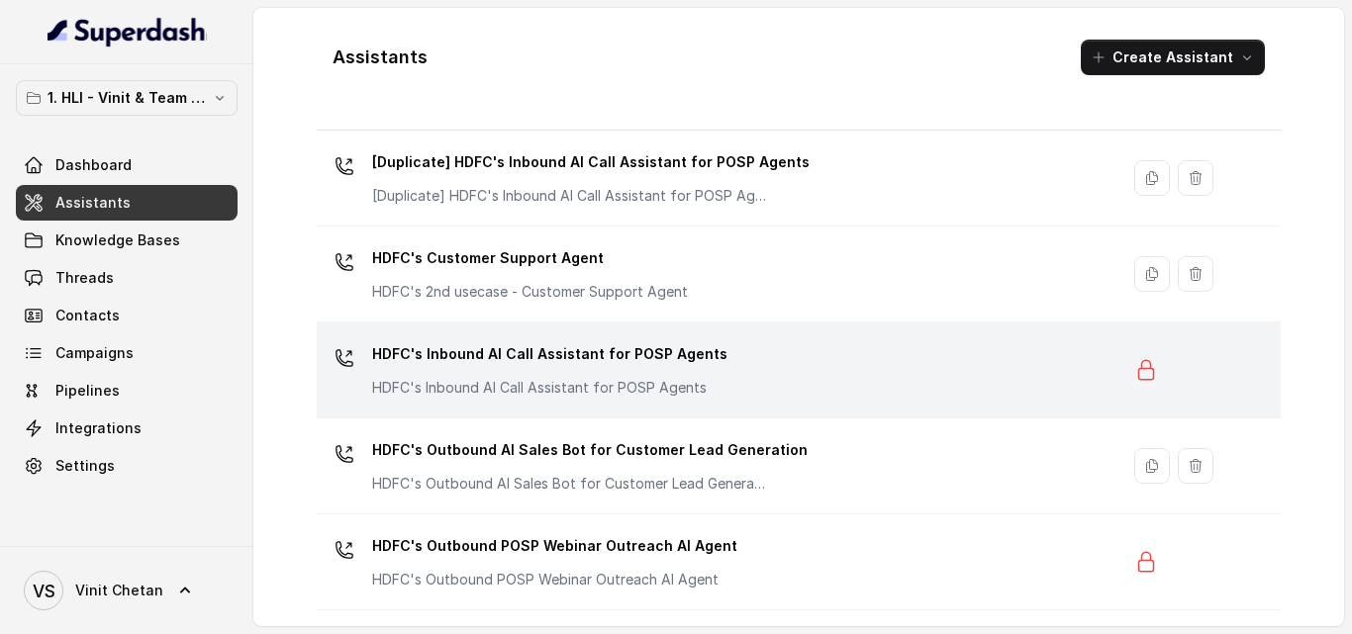  Describe the element at coordinates (127, 466) in the screenshot. I see `a: Settings` at that location.